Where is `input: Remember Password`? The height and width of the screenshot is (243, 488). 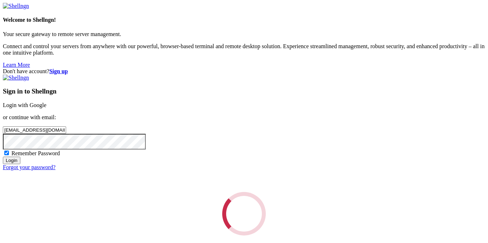 input: Remember Password is located at coordinates (6, 153).